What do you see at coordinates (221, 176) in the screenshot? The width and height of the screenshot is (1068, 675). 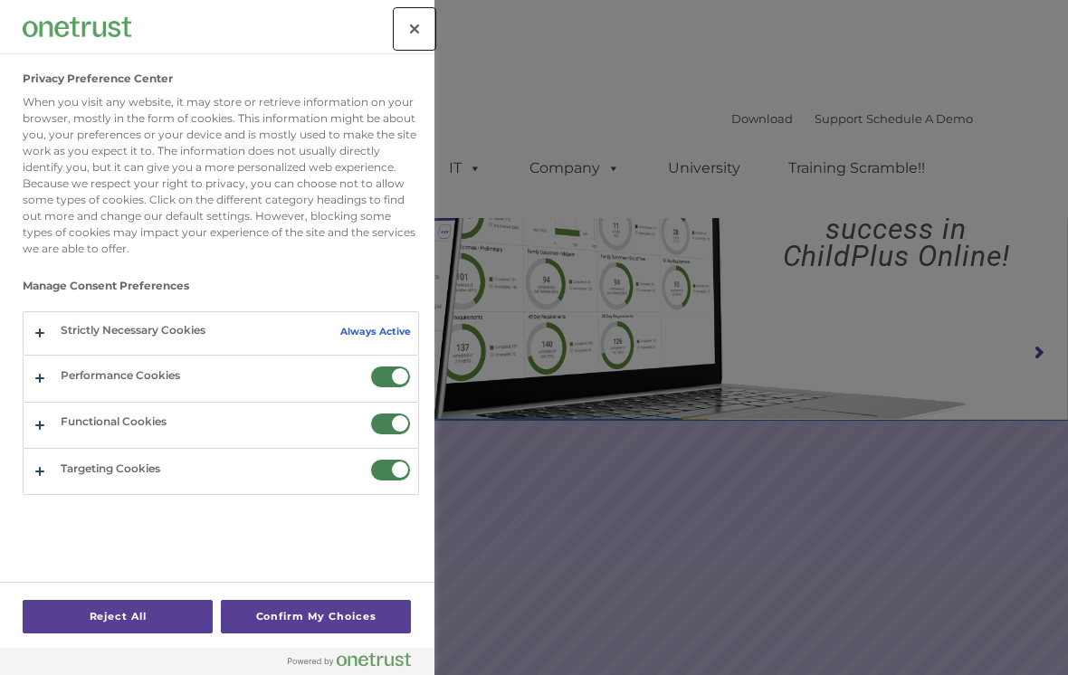 I see `div: When you visit any website, it may store or retrieve information on your browser, mostly in the f...` at bounding box center [221, 176].